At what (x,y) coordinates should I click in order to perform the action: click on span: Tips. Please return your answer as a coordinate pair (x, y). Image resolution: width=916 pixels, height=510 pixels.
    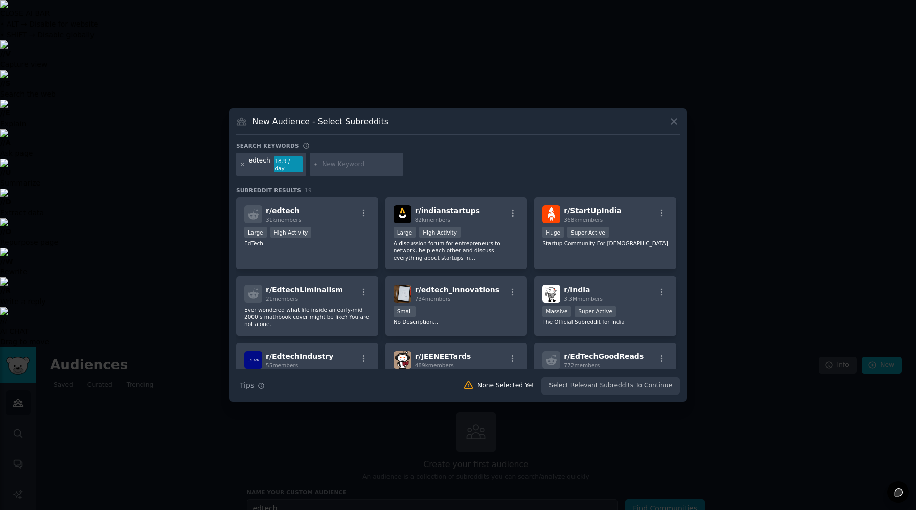
    Looking at the image, I should click on (247, 386).